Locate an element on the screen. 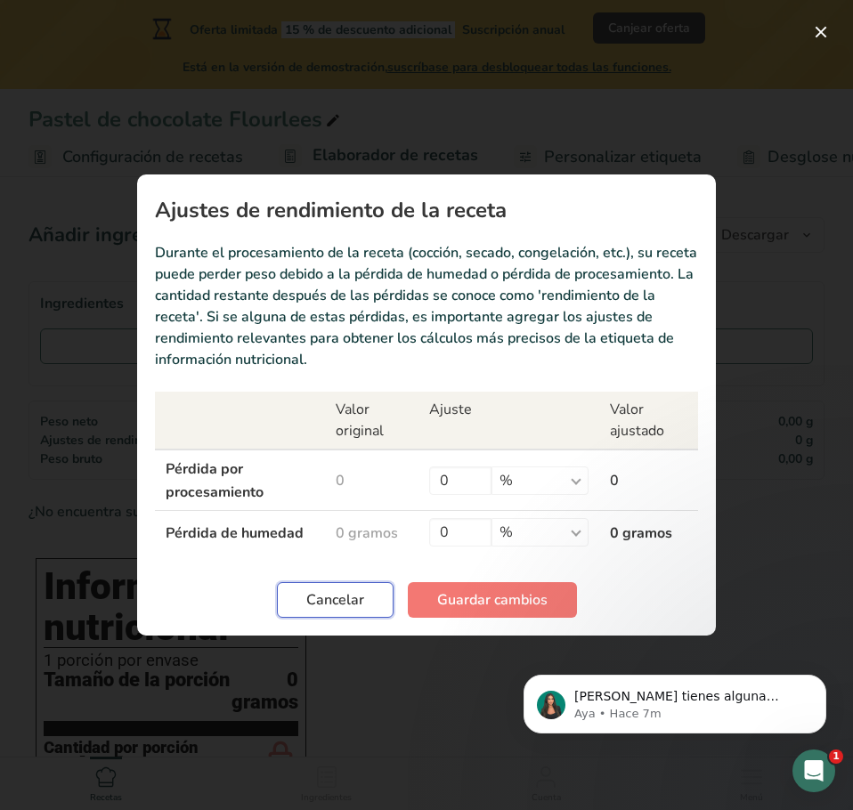  font: Guardar cambios is located at coordinates (492, 600).